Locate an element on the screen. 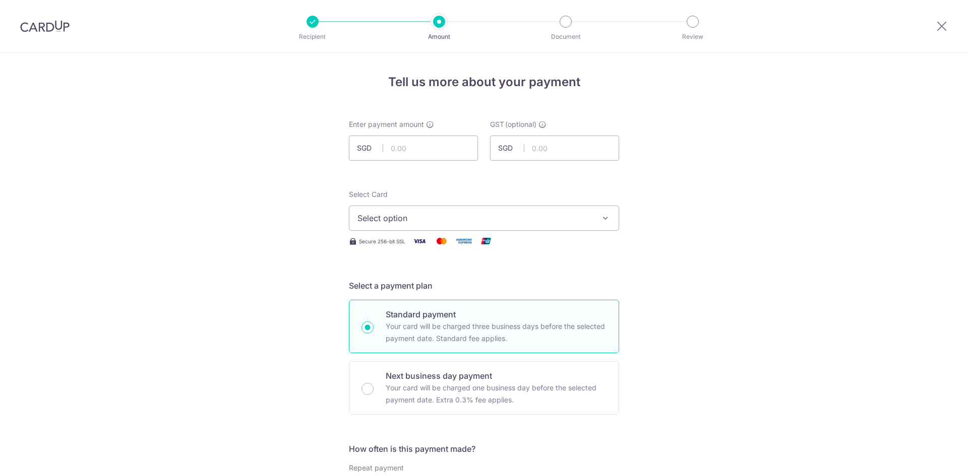  span: translation missing: en.payables.payment_networks.credit_card.summary.labels.select_card is located at coordinates (368, 194).